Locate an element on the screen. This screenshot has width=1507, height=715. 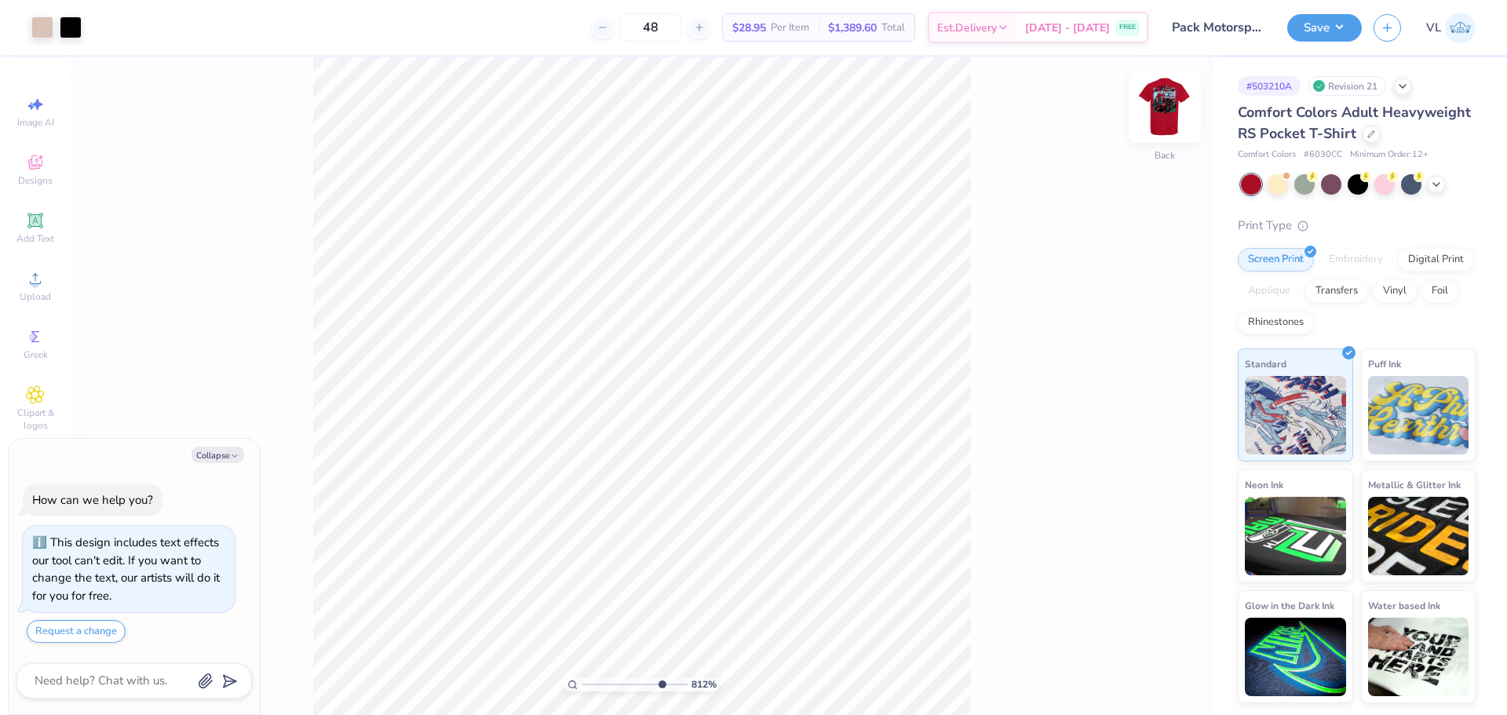
div: # 503210A is located at coordinates (1269, 86).